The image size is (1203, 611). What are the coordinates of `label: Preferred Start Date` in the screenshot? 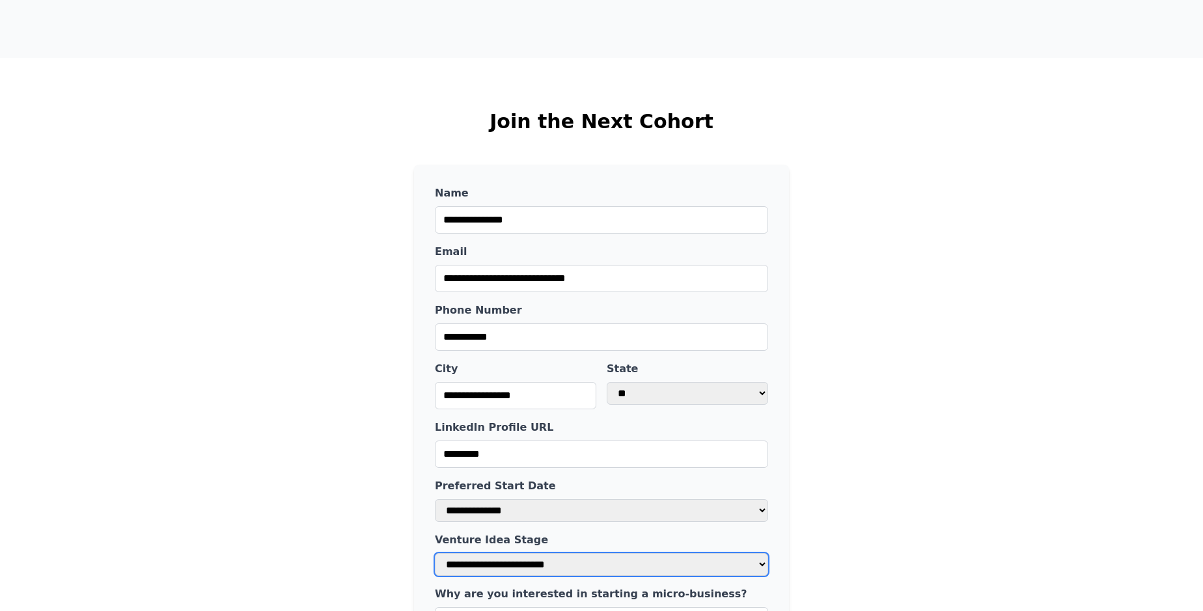 It's located at (602, 486).